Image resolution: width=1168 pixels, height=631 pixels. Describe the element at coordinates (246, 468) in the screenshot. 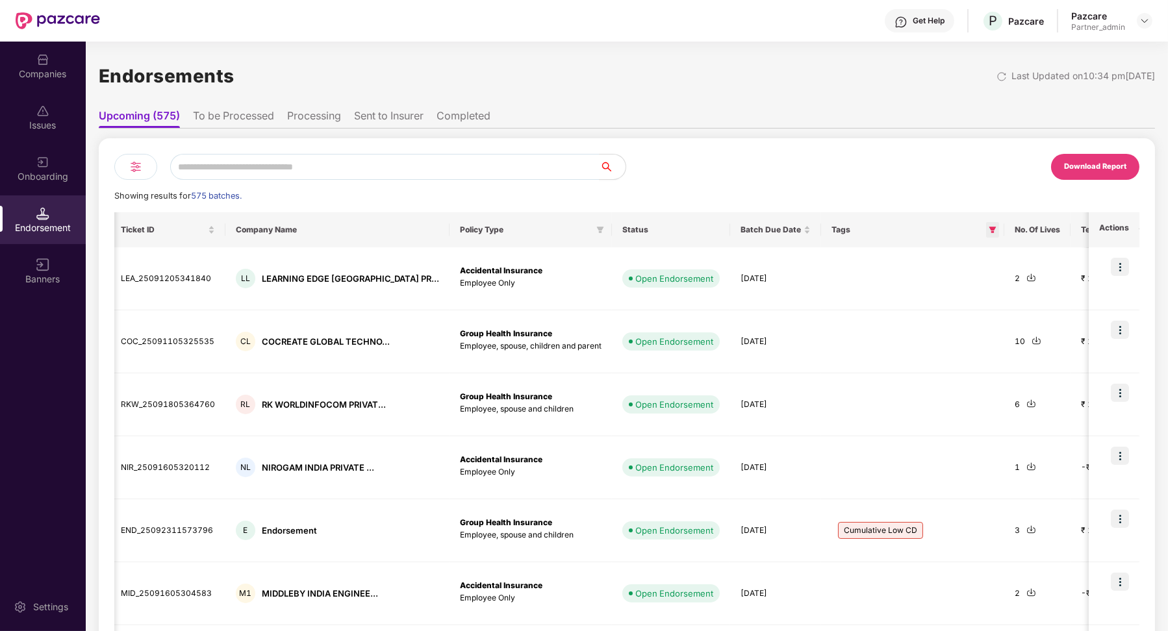

I see `div: NL` at that location.